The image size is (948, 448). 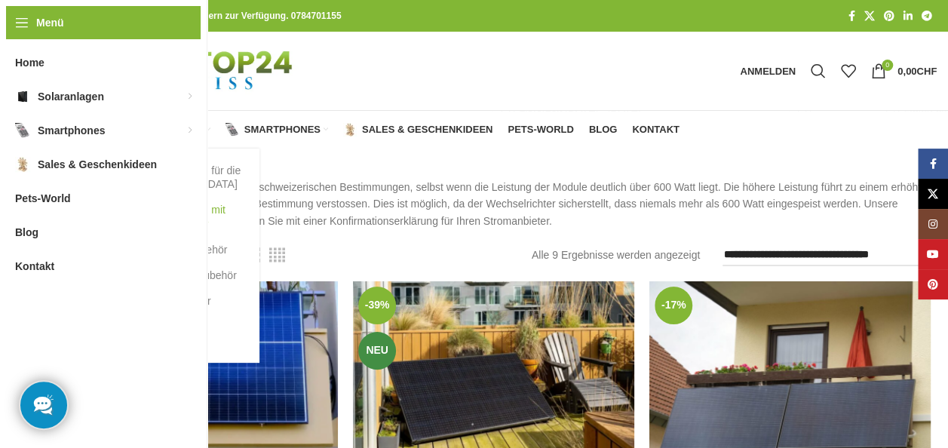 I want to click on a: Sales & Geschenkideen, so click(x=418, y=130).